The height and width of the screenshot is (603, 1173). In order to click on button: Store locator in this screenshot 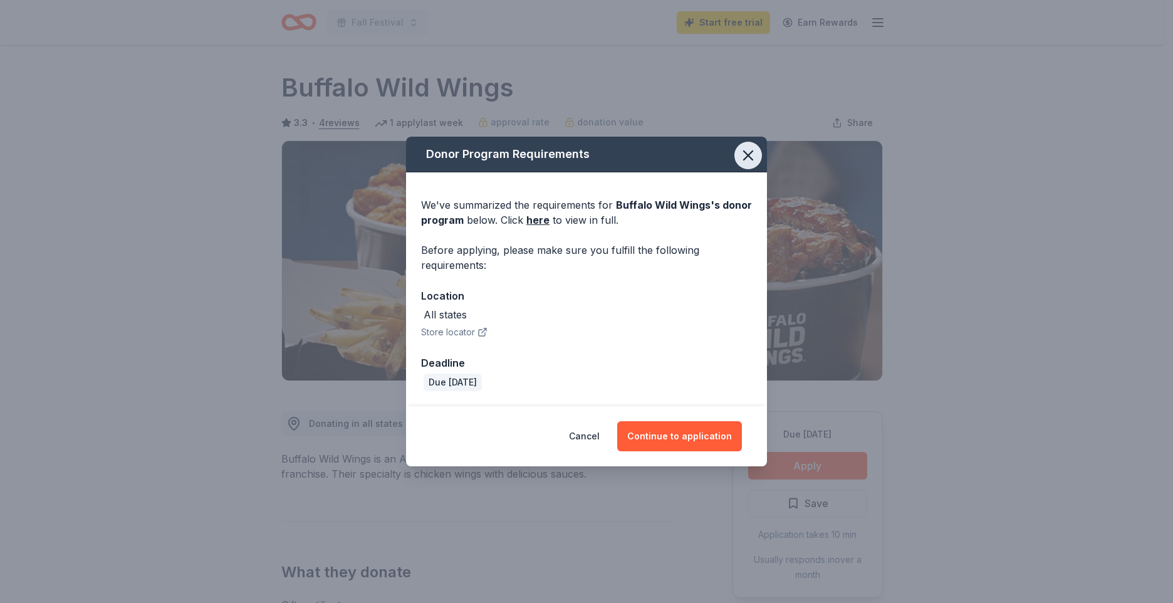, I will do `click(454, 332)`.